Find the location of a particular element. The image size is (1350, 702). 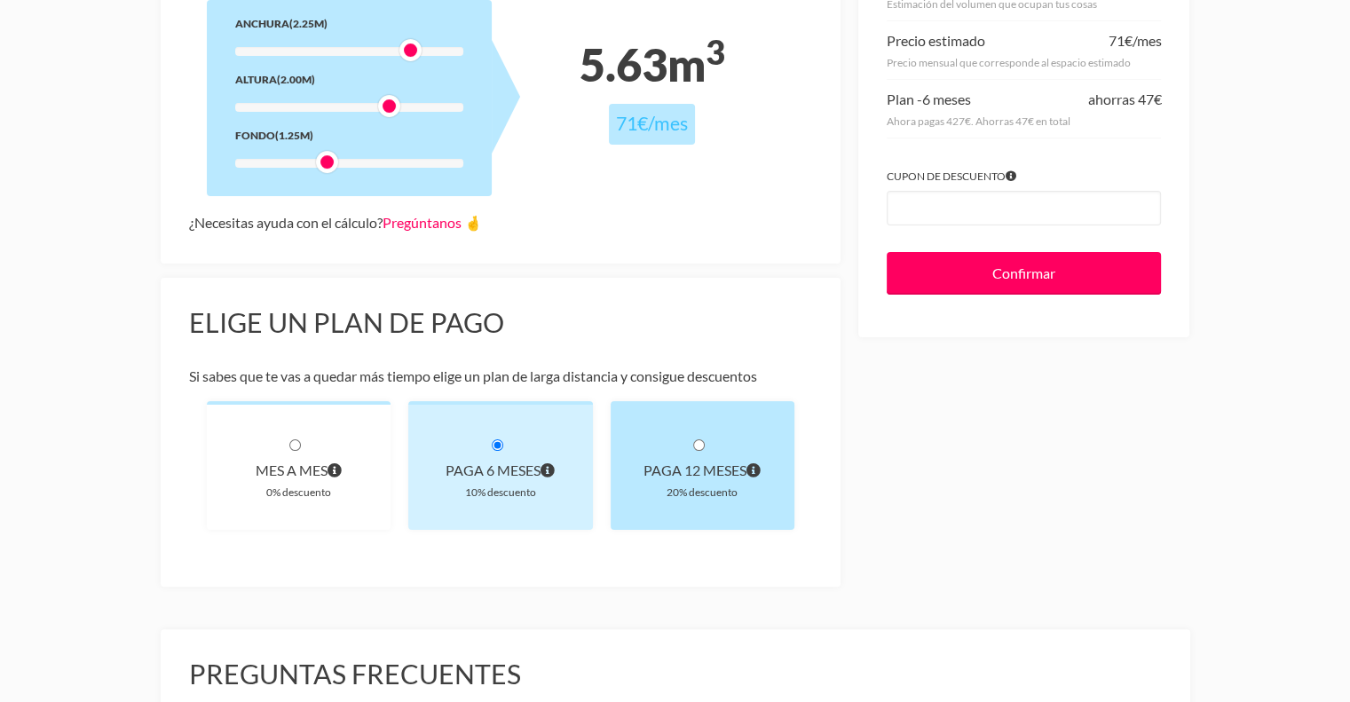

h3: Elige un plan de pago is located at coordinates (501, 323).